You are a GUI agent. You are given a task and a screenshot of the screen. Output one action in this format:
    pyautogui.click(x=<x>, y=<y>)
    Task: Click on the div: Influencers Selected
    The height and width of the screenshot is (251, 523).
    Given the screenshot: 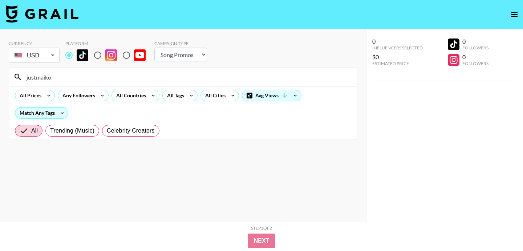 What is the action you would take?
    pyautogui.click(x=398, y=48)
    